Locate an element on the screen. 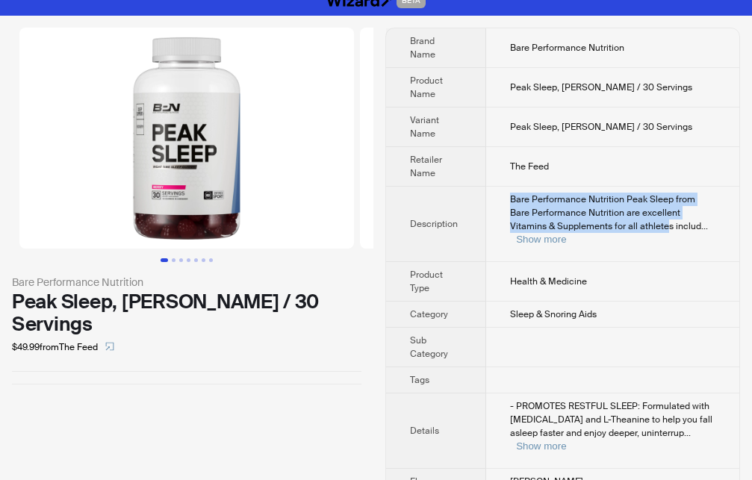  span: Product Name is located at coordinates (427, 87).